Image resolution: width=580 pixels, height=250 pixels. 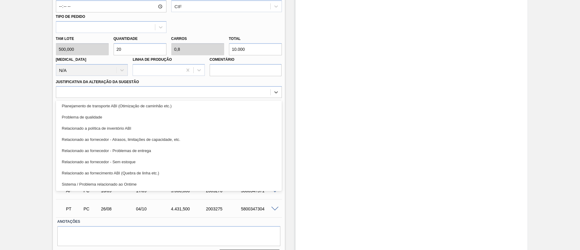 I want to click on div: Relacionado ao fornecedor - Sem estoque, so click(x=169, y=161).